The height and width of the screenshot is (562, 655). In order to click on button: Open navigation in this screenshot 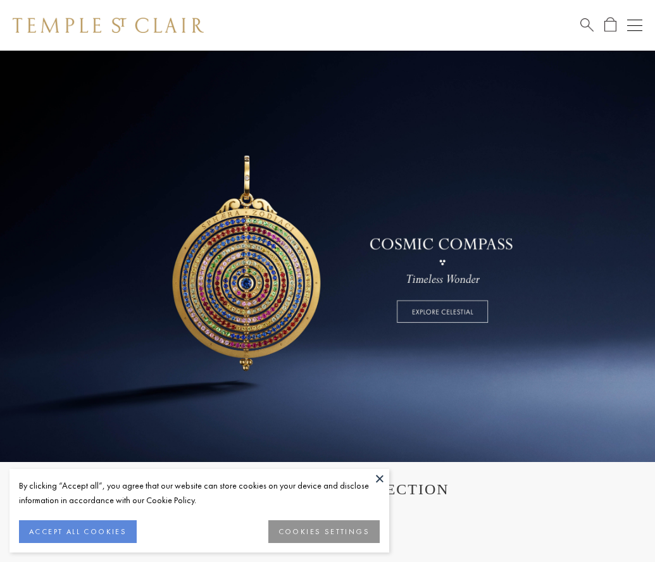, I will do `click(634, 25)`.